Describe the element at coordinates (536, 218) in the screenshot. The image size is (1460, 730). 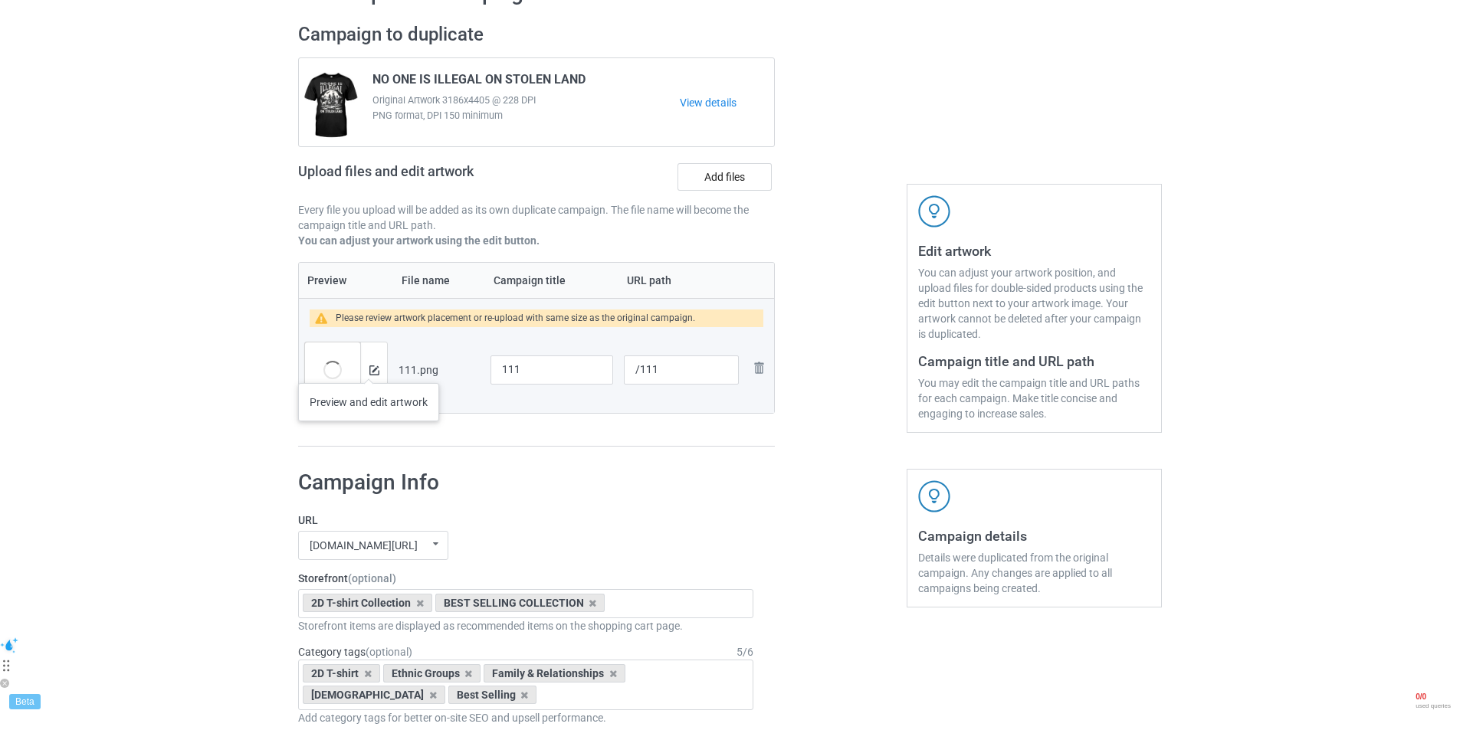
I see `p: Every file you upload will be added as its own duplicate campaign. The file name will become the ...` at that location.